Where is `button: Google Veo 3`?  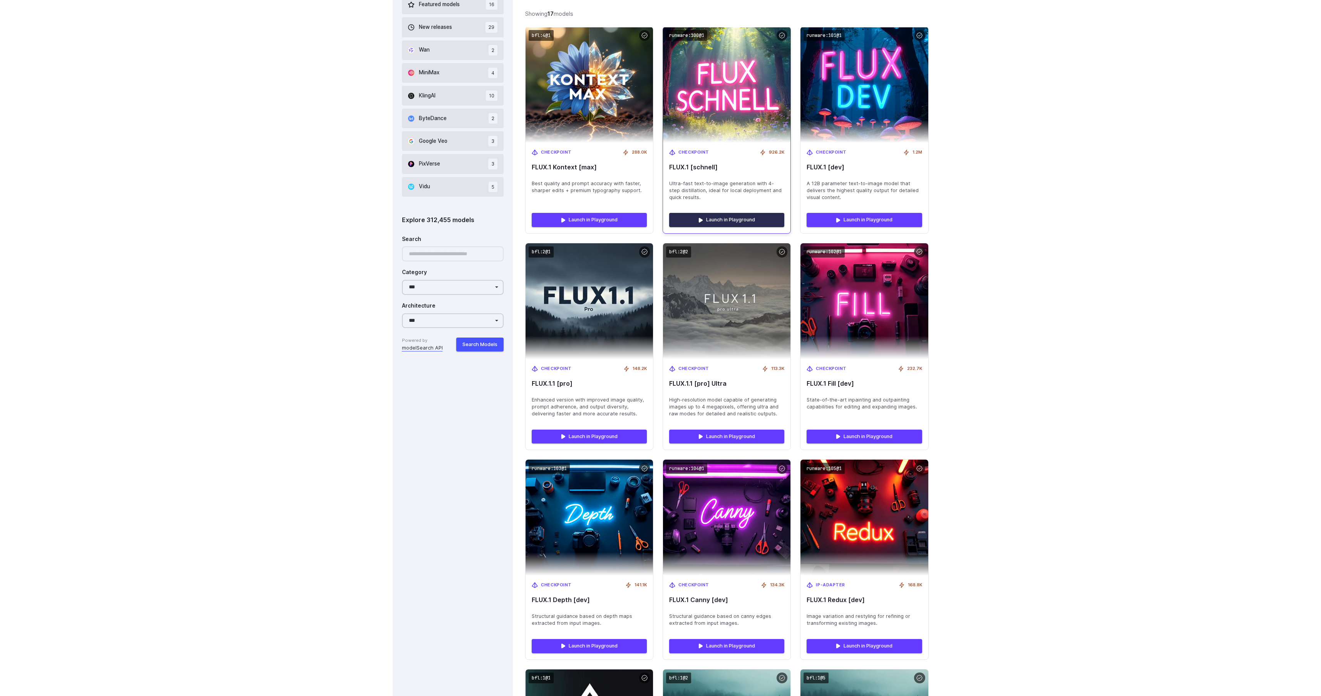 button: Google Veo 3 is located at coordinates (453, 141).